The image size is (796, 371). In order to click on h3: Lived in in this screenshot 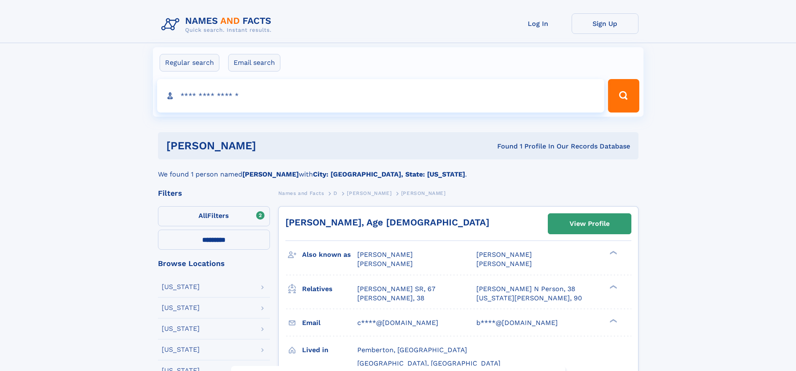, I will do `click(330, 350)`.